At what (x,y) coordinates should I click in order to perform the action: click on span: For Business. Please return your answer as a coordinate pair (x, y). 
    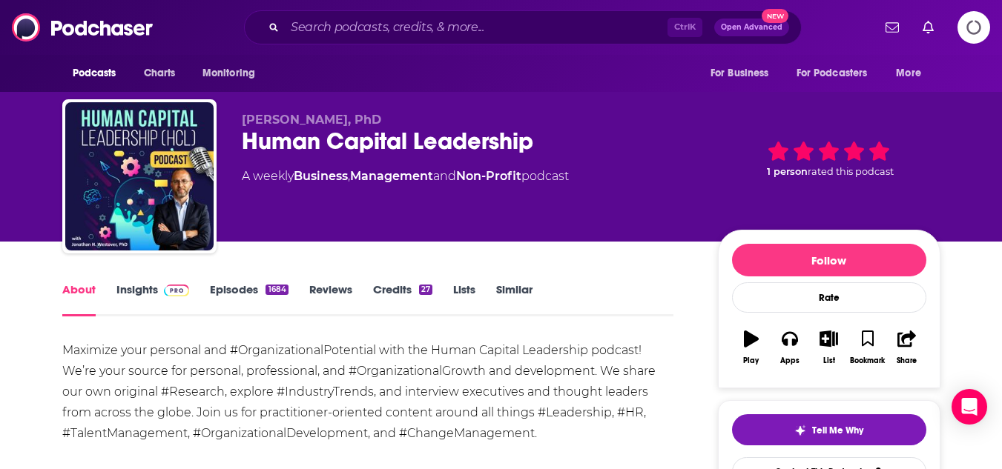
    Looking at the image, I should click on (739, 73).